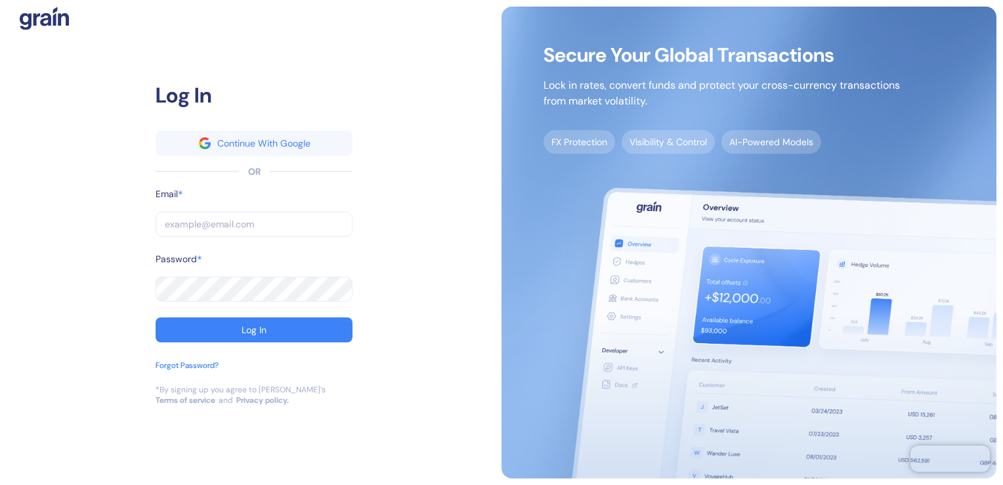  Describe the element at coordinates (579, 142) in the screenshot. I see `span: FX Protection` at that location.